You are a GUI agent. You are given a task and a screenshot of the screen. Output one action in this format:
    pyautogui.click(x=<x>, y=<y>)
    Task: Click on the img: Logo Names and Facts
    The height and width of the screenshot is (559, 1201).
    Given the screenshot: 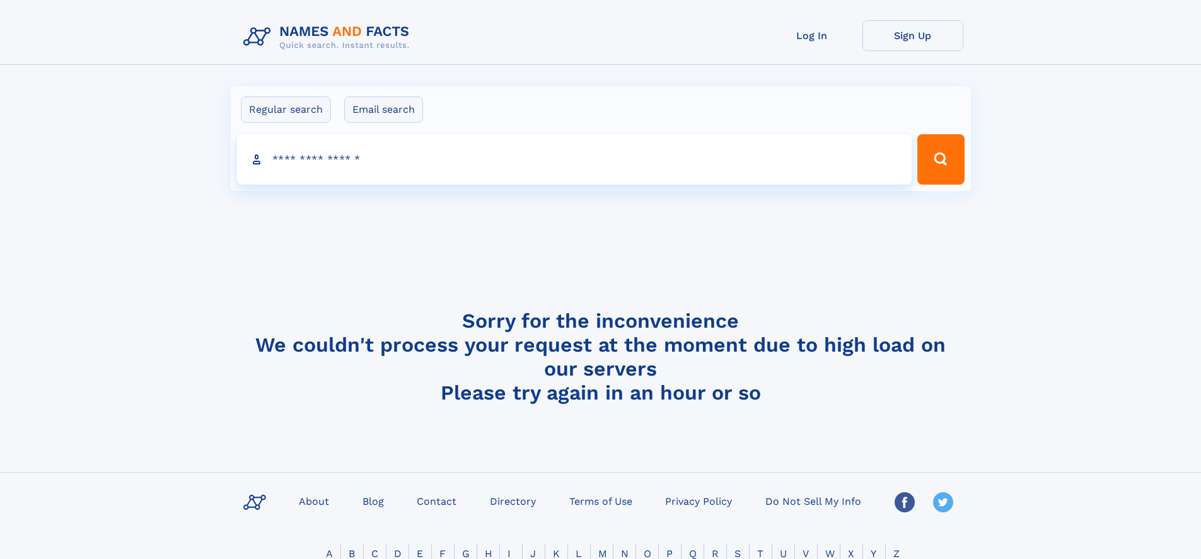 What is the action you would take?
    pyautogui.click(x=329, y=37)
    